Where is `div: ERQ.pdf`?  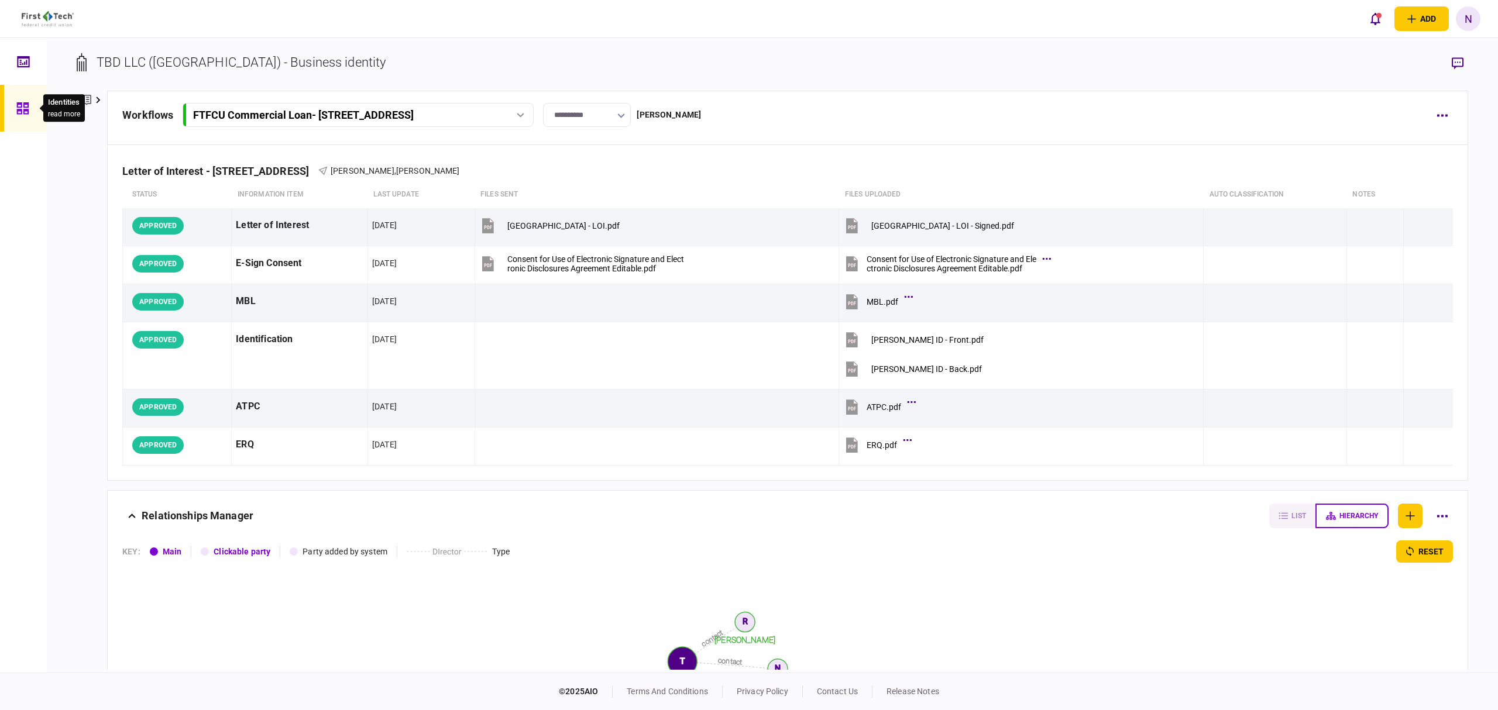
div: ERQ.pdf is located at coordinates (882, 445).